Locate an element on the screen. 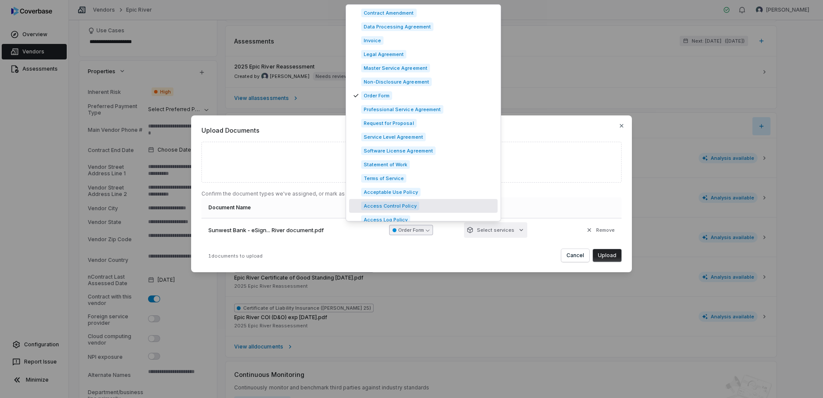 The image size is (823, 398). span: Statement of Work is located at coordinates (385, 164).